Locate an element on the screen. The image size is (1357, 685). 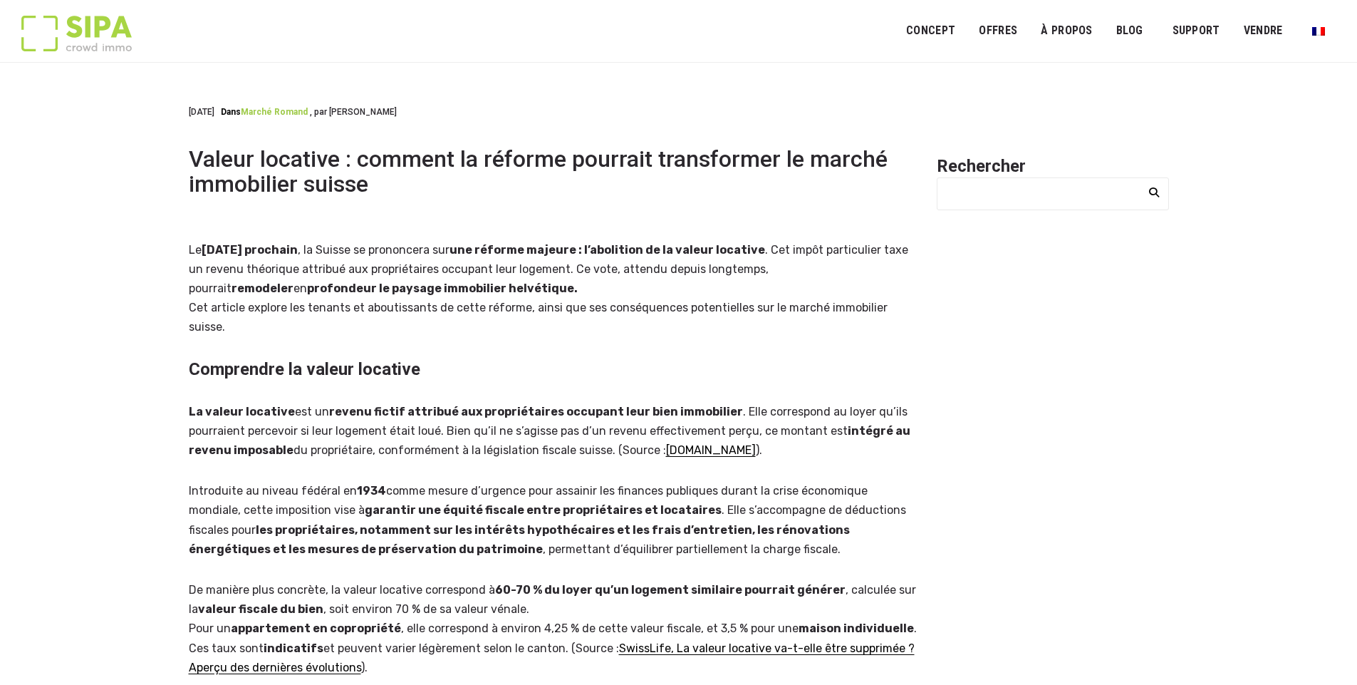
strong: La valeur locative is located at coordinates (241, 411).